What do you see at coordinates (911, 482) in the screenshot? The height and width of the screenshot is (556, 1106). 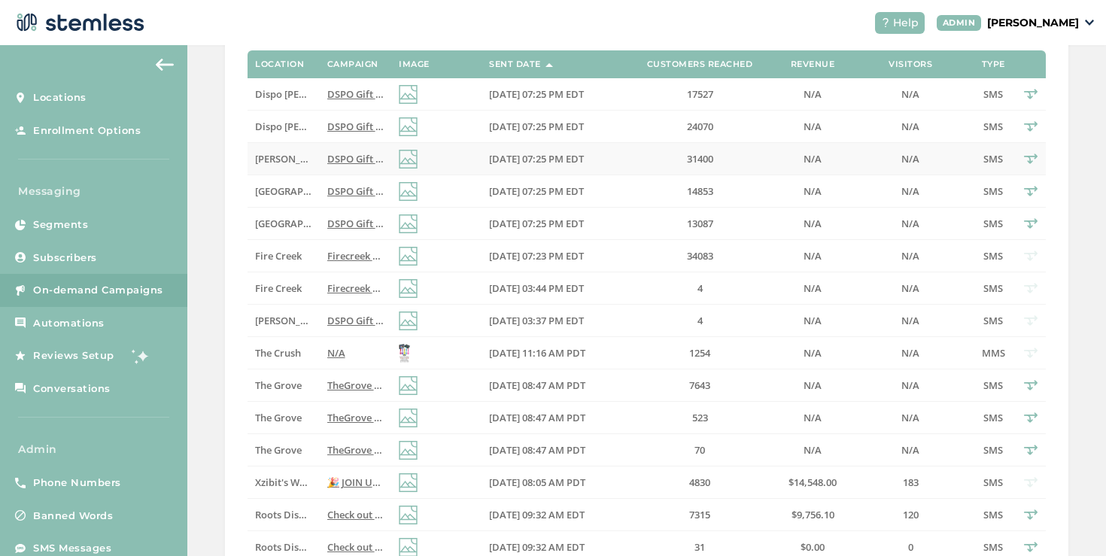 I see `label: 183` at bounding box center [911, 482].